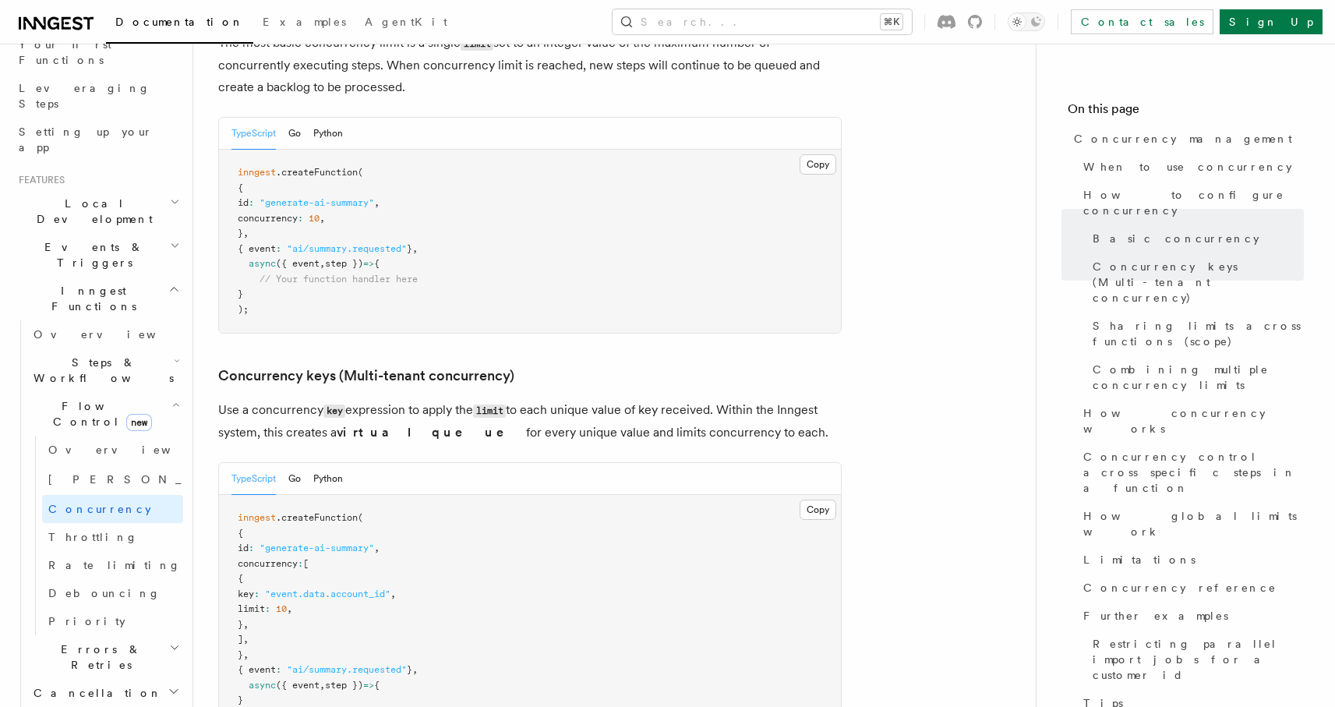  I want to click on span: Features, so click(38, 180).